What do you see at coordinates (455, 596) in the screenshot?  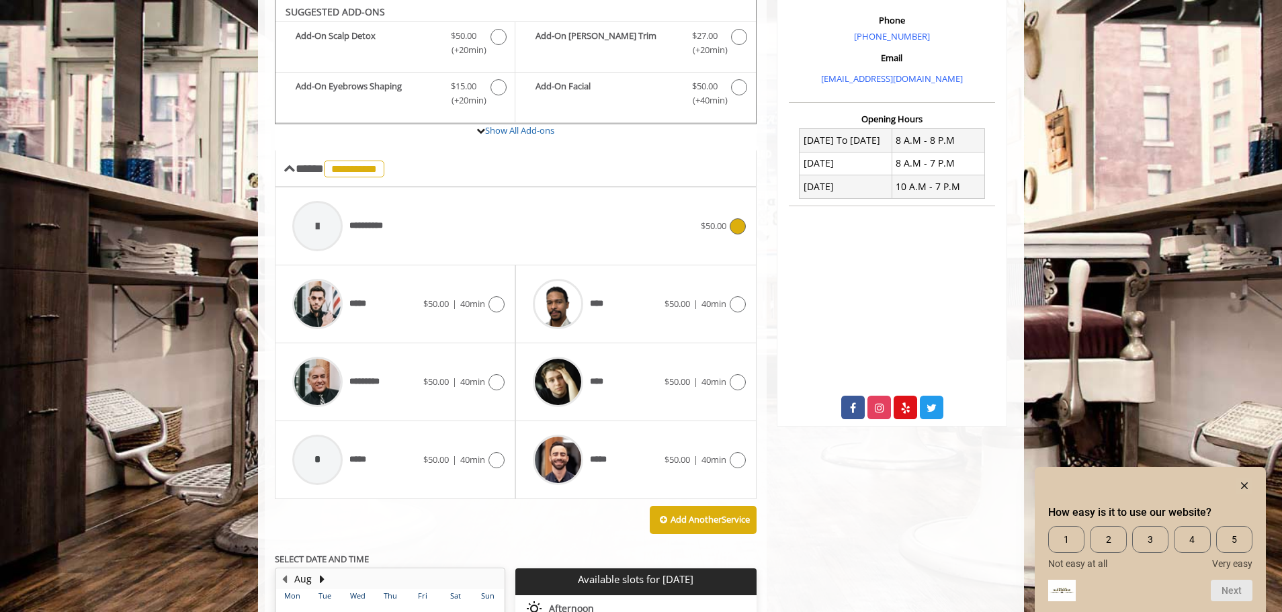 I see `th: Sat` at bounding box center [455, 596].